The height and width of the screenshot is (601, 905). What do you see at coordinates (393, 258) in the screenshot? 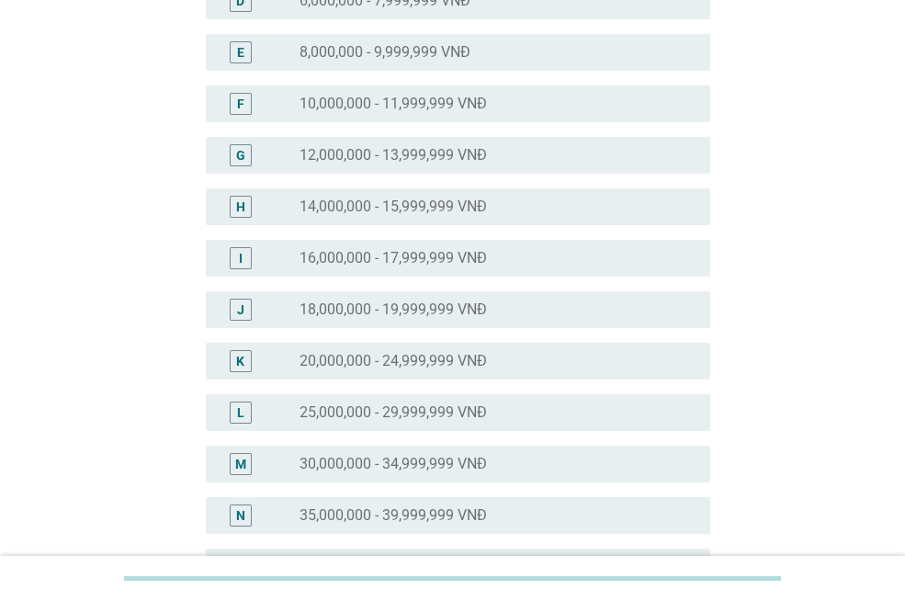
I see `label: 16,000,000 - 17,999,999 VNĐ` at bounding box center [393, 258].